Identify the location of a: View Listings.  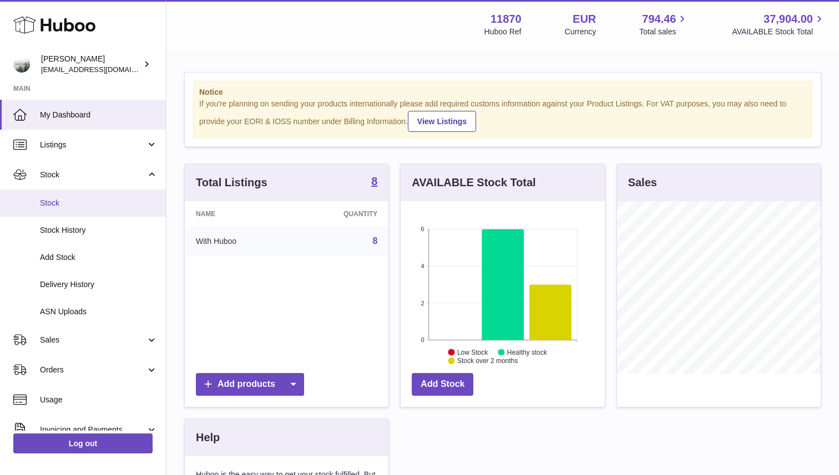
(442, 121).